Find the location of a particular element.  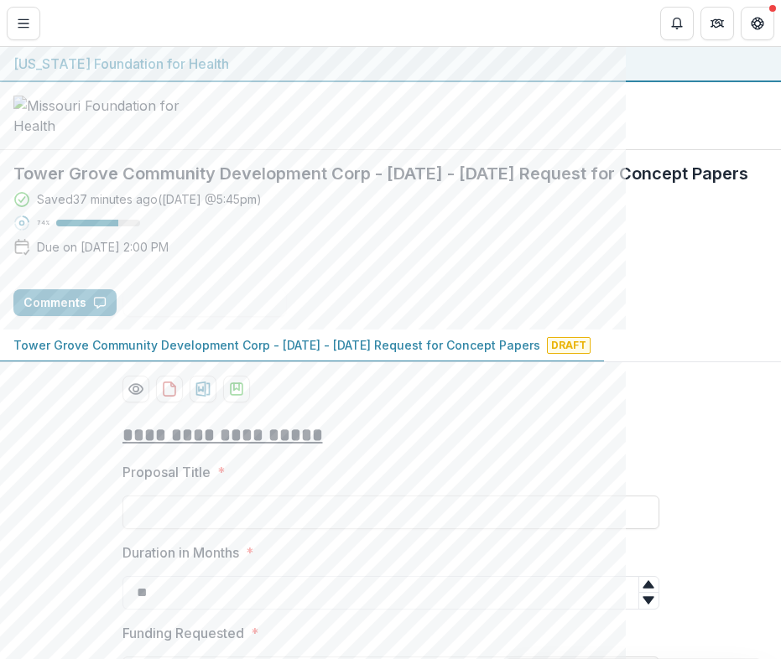

p: Duration in Months is located at coordinates (180, 553).